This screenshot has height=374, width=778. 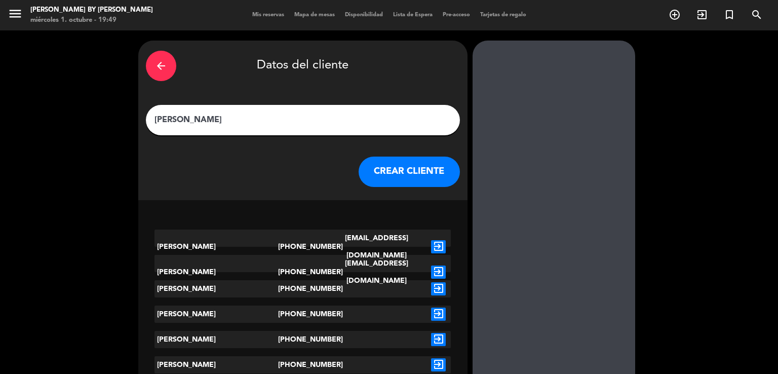 What do you see at coordinates (268, 15) in the screenshot?
I see `span: Mis reservas` at bounding box center [268, 15].